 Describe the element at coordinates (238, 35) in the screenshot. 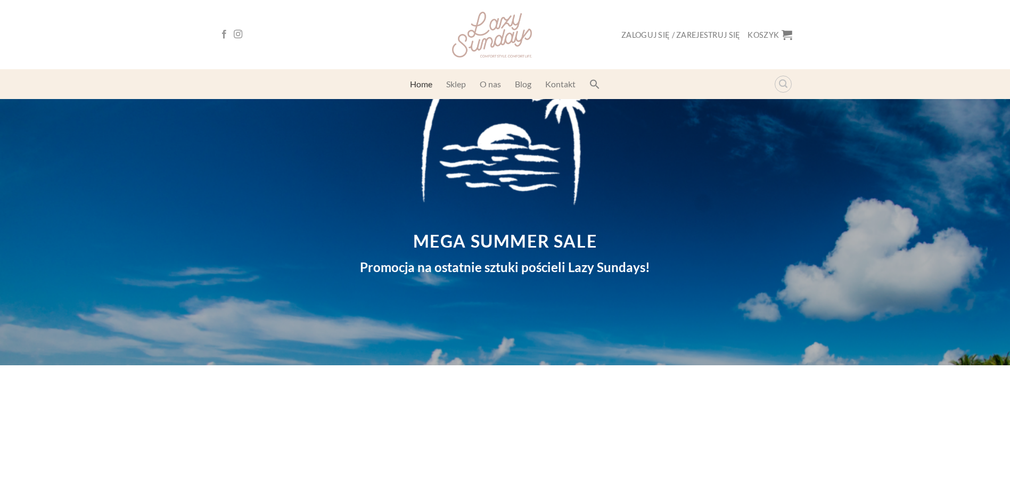

I see `a: Follow on Instagram` at that location.